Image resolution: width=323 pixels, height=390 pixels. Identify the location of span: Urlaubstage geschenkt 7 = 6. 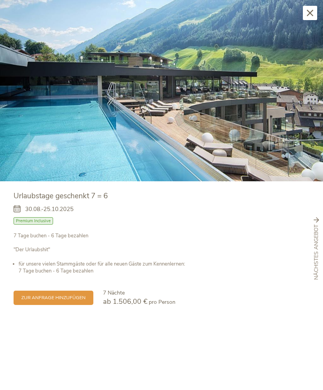
(60, 196).